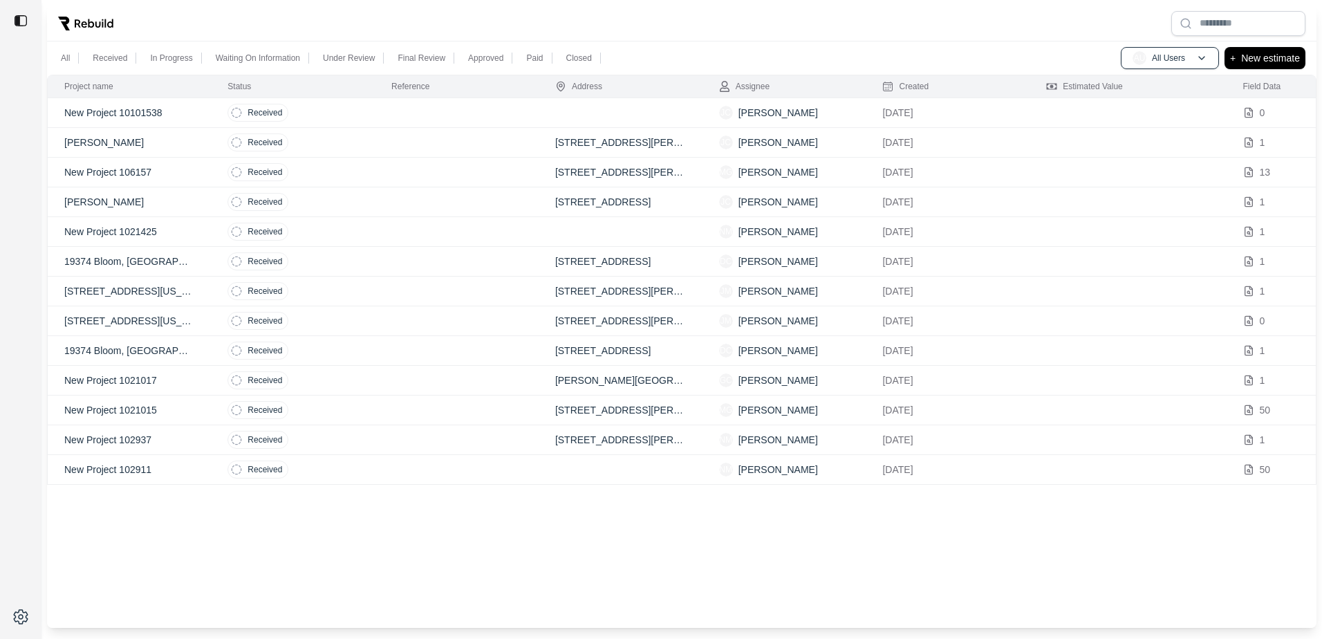  Describe the element at coordinates (129, 172) in the screenshot. I see `p: New Project 106157` at that location.